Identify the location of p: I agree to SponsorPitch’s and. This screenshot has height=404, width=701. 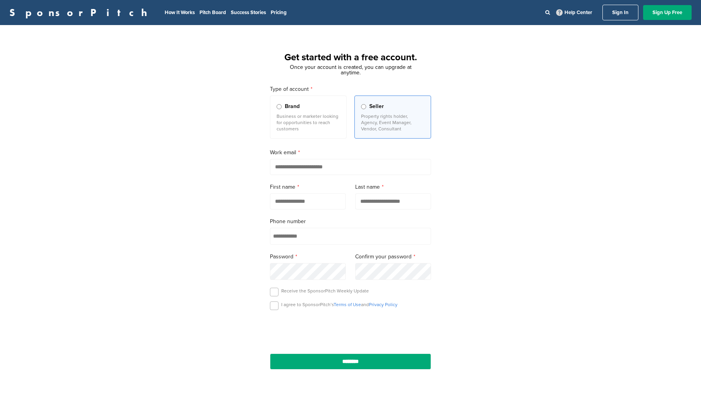
(339, 304).